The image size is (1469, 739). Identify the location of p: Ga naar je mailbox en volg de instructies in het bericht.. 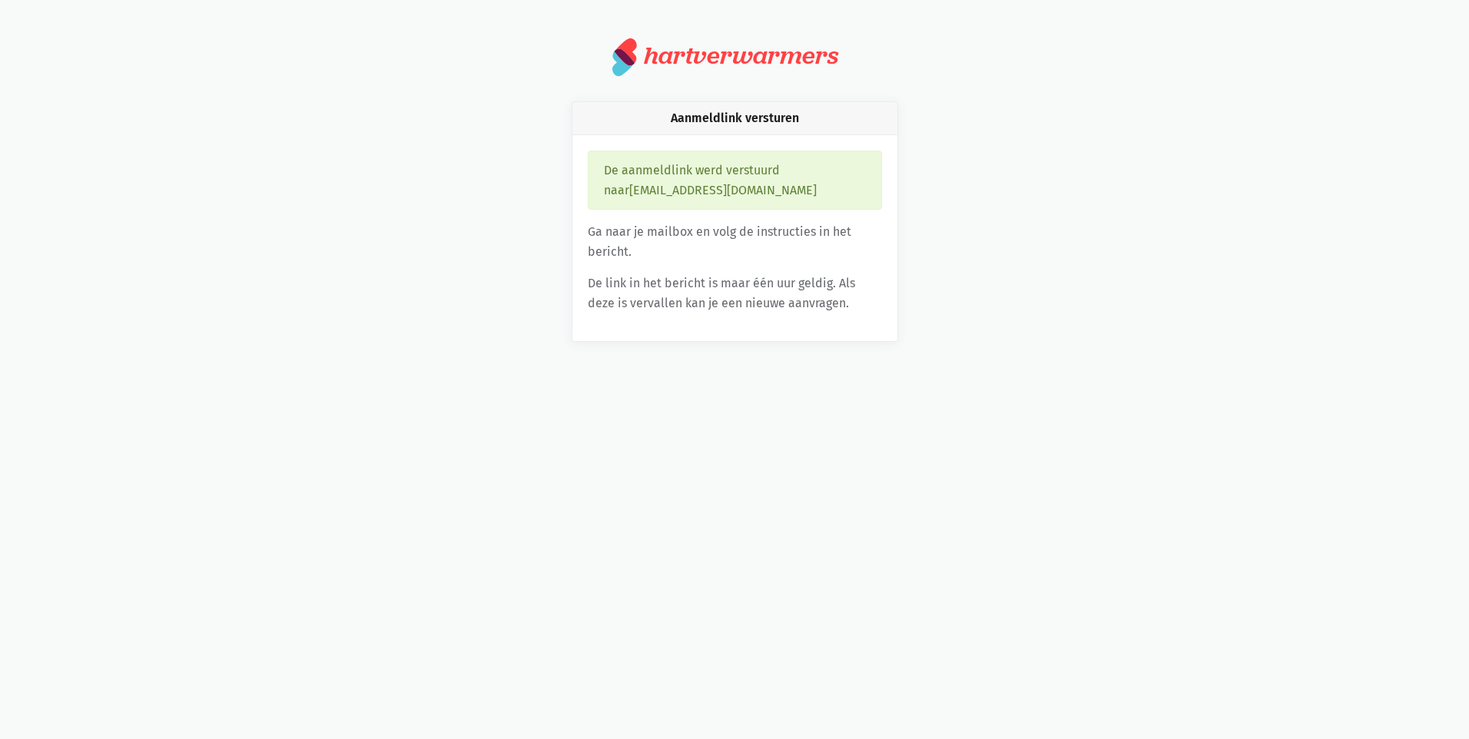
(734, 241).